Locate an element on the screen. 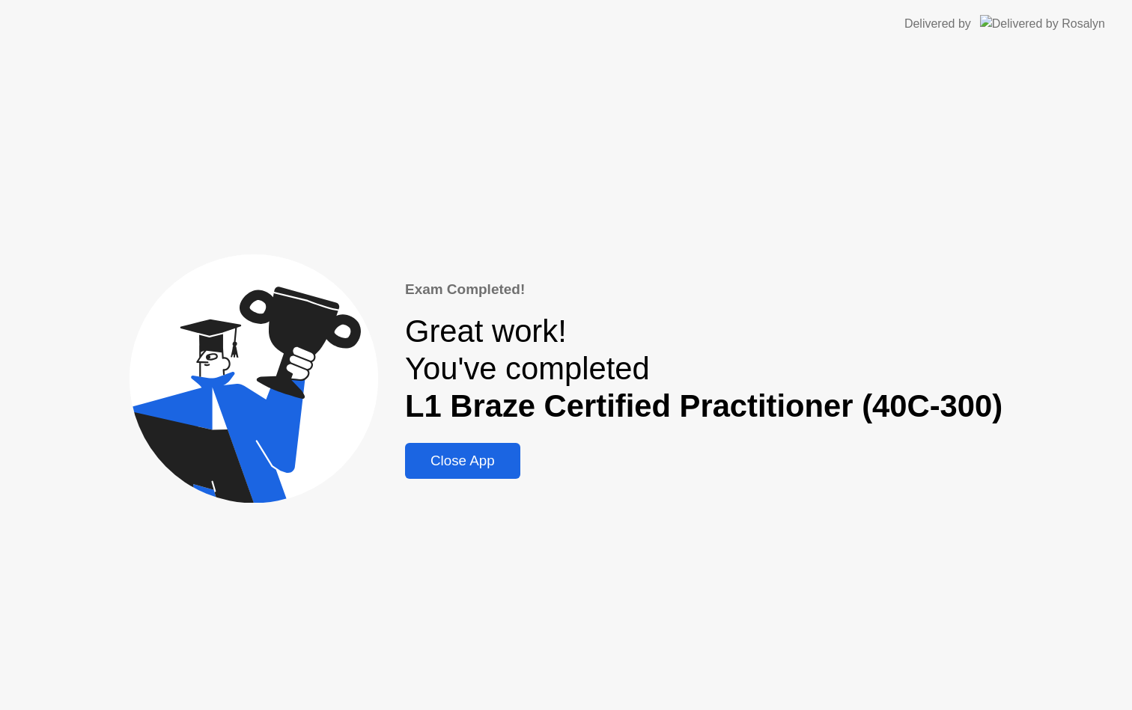  div: Great work! You've completed is located at coordinates (704, 369).